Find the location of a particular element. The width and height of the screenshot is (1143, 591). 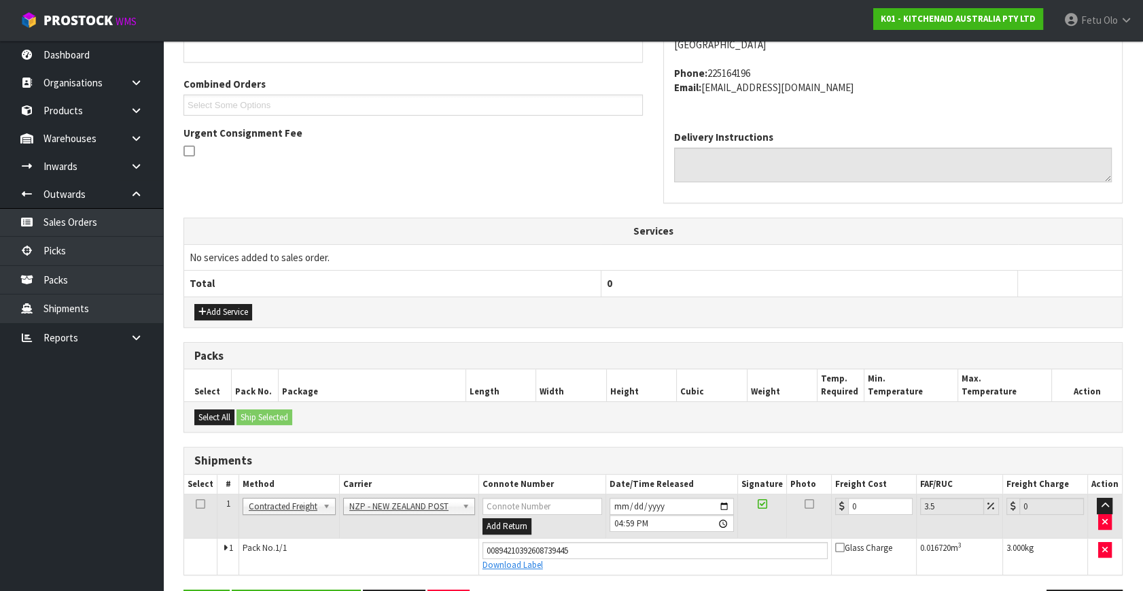

span: 0.016720 is located at coordinates (935, 547).